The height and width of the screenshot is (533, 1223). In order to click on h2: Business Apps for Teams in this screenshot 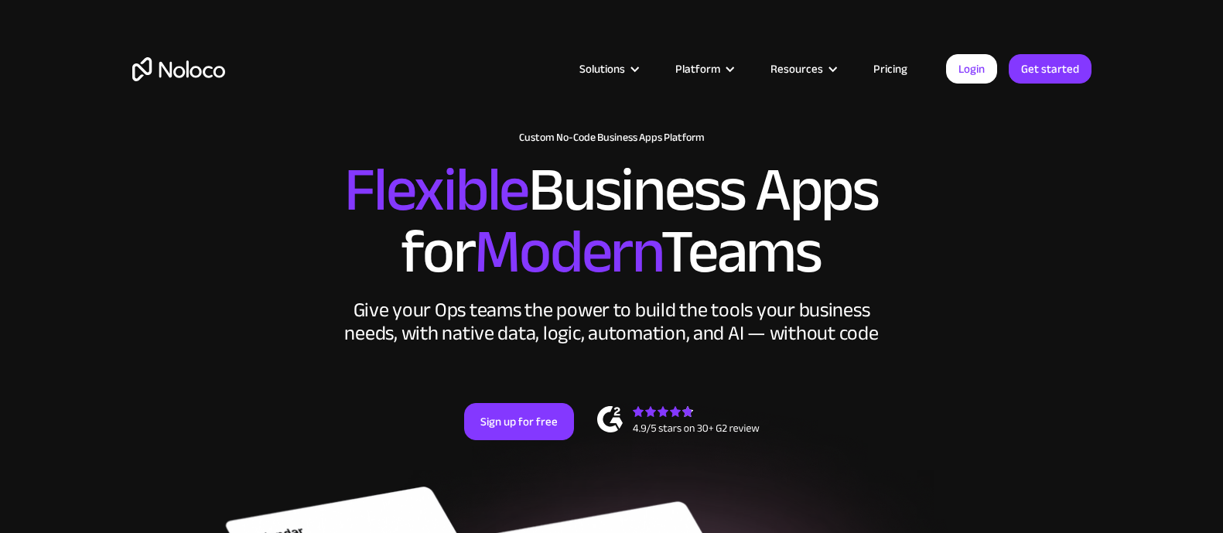, I will do `click(612, 221)`.